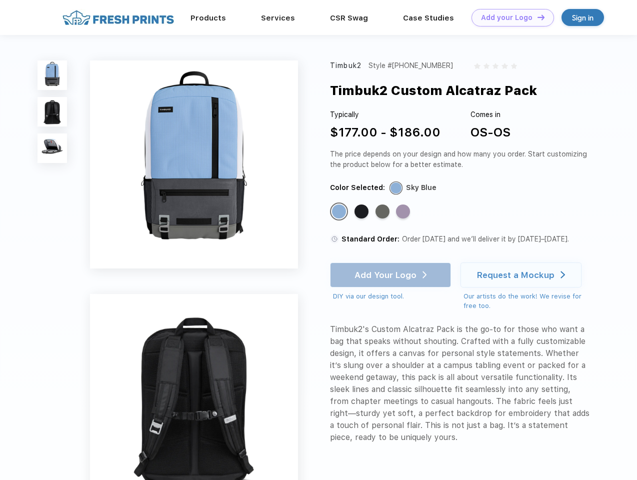 This screenshot has width=637, height=480. What do you see at coordinates (515, 275) in the screenshot?
I see `div: Request a Mockup` at bounding box center [515, 275].